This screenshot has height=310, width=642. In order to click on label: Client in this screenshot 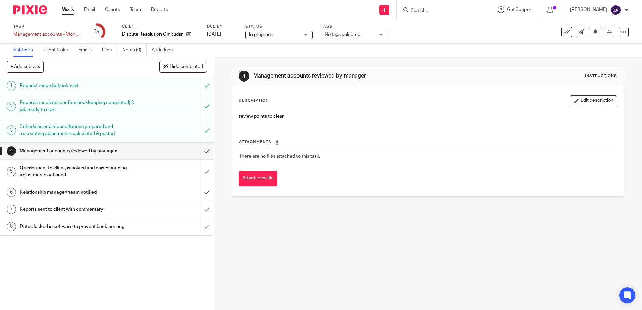, I will do `click(160, 27)`.